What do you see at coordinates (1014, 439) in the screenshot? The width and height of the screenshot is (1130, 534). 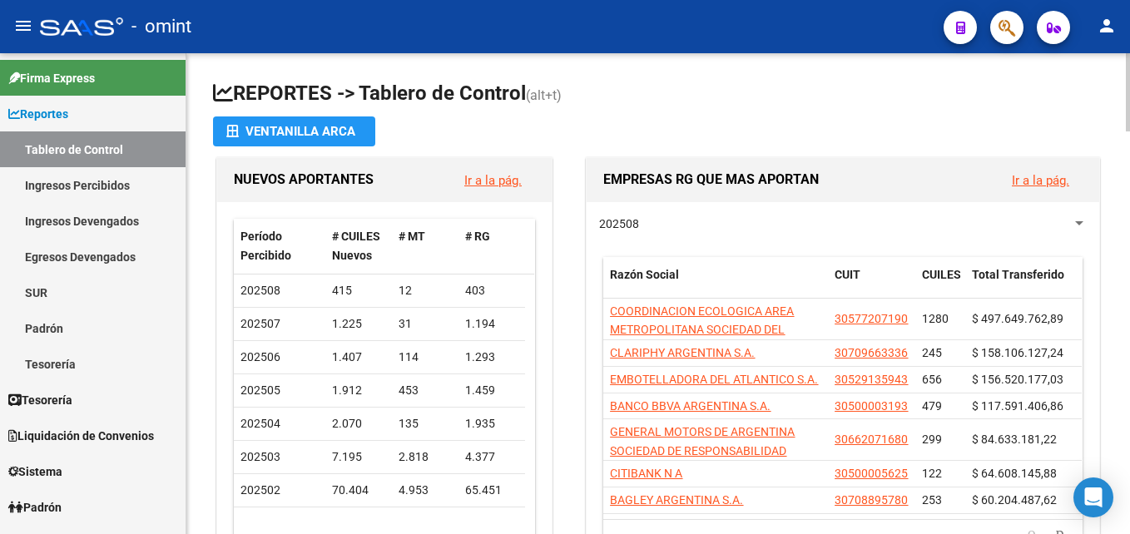 I see `span: $ 84.633.181,22` at bounding box center [1014, 439].